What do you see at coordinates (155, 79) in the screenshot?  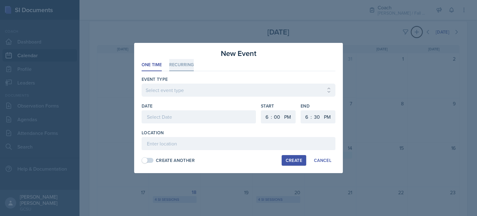 I see `label: Event Type` at bounding box center [155, 79].